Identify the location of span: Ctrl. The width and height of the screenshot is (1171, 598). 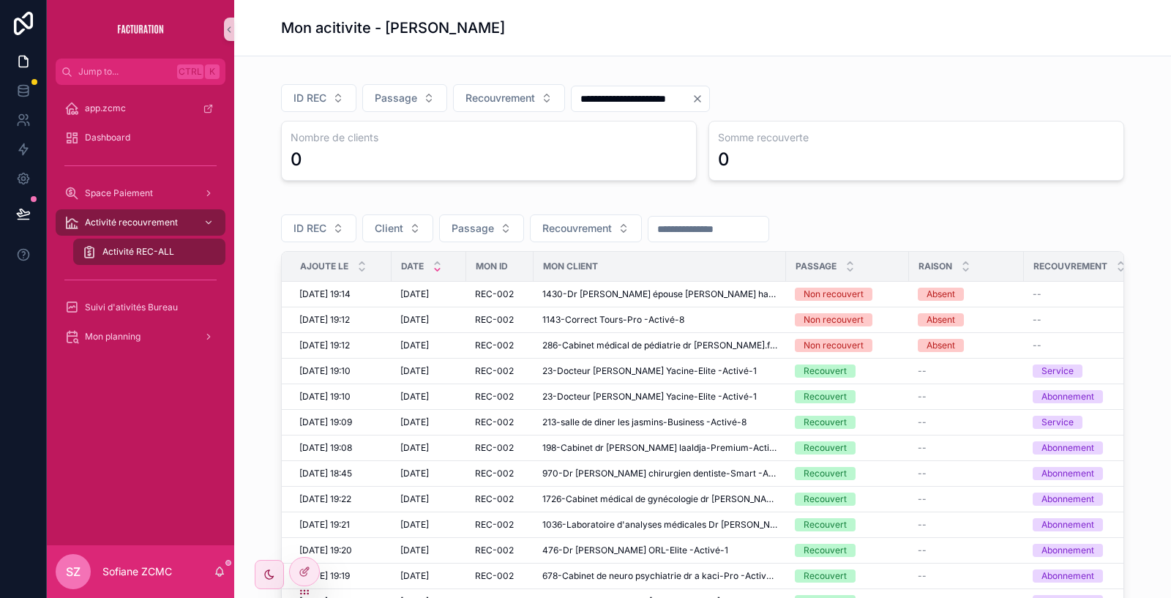
(190, 72).